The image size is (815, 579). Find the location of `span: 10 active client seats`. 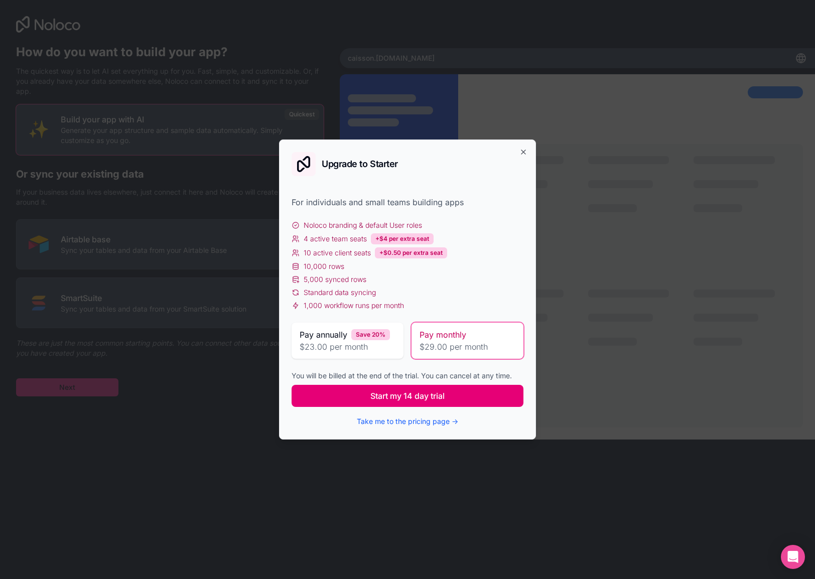

span: 10 active client seats is located at coordinates (337, 253).